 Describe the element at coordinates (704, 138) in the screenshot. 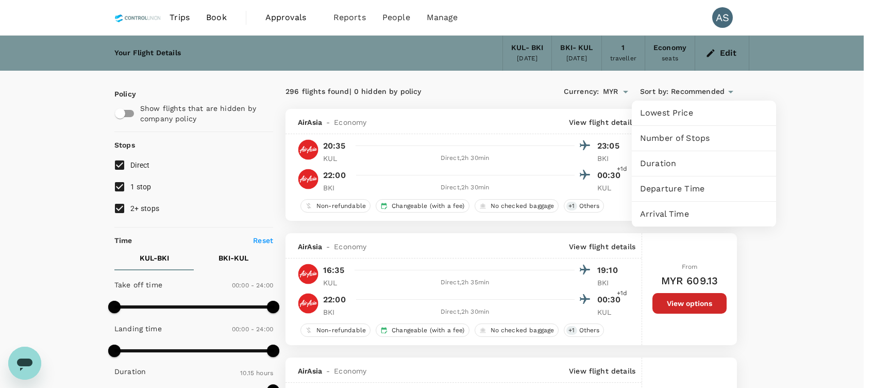

I see `div: Number of Stops` at that location.